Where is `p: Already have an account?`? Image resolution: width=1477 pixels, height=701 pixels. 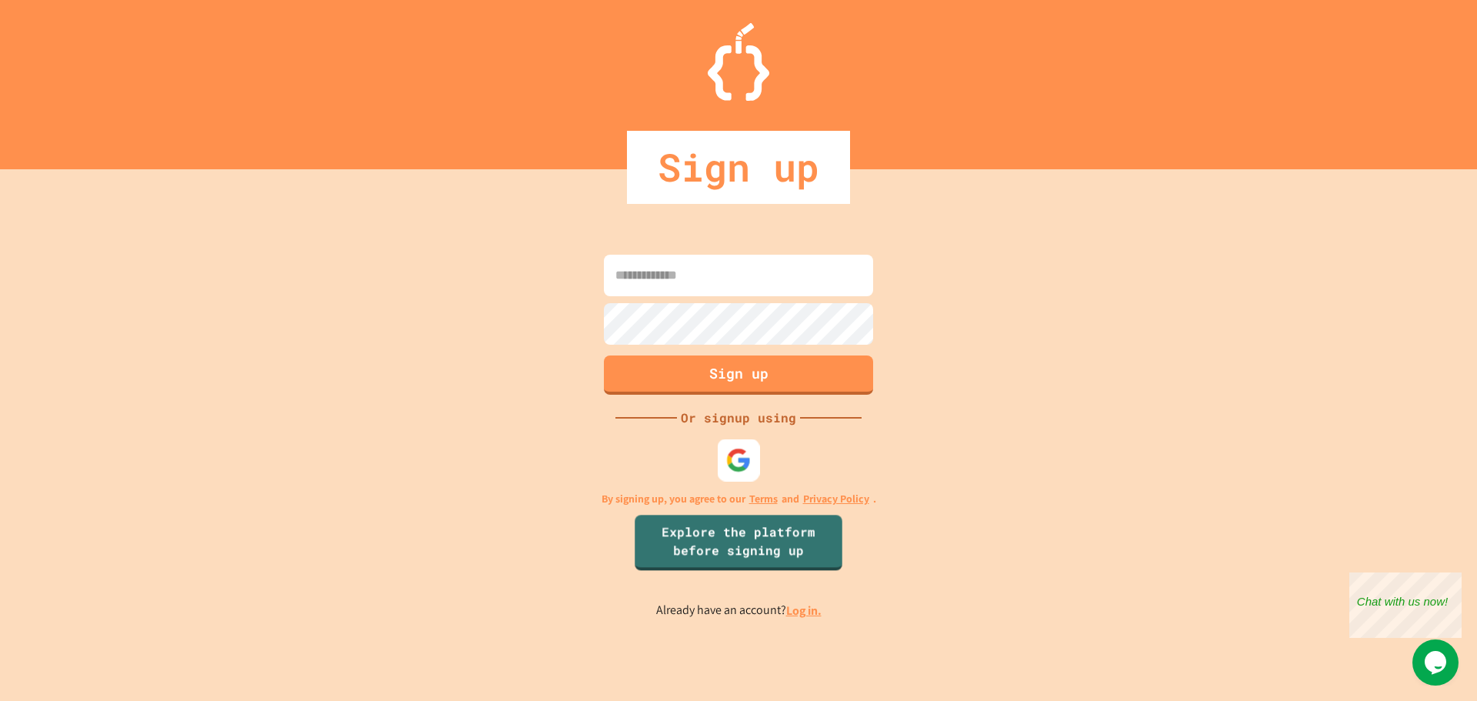
p: Already have an account? is located at coordinates (738, 610).